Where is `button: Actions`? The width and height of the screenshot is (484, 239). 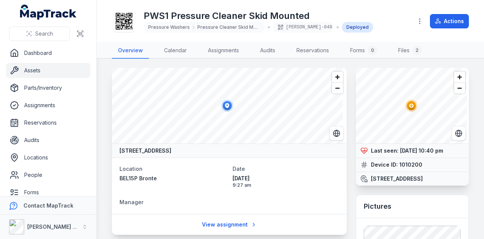 button: Actions is located at coordinates (449, 21).